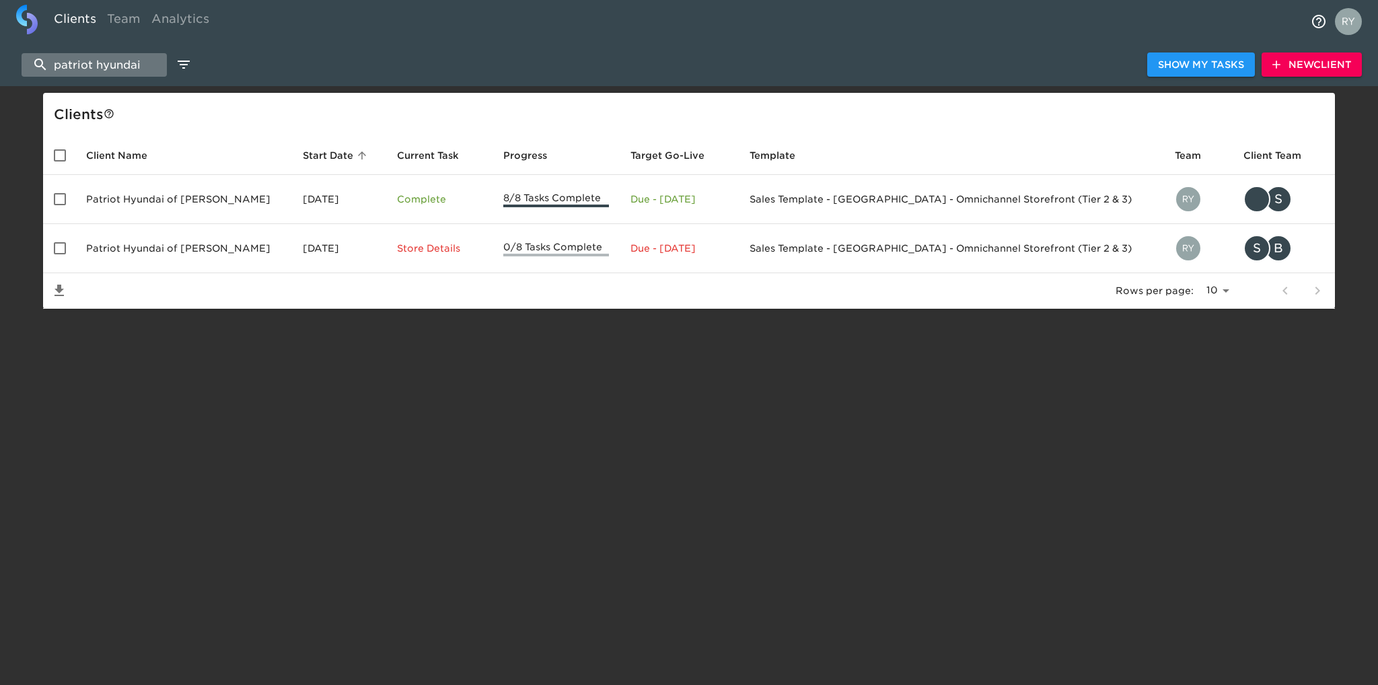  What do you see at coordinates (1155, 291) in the screenshot?
I see `p: Rows per page:` at bounding box center [1155, 291].